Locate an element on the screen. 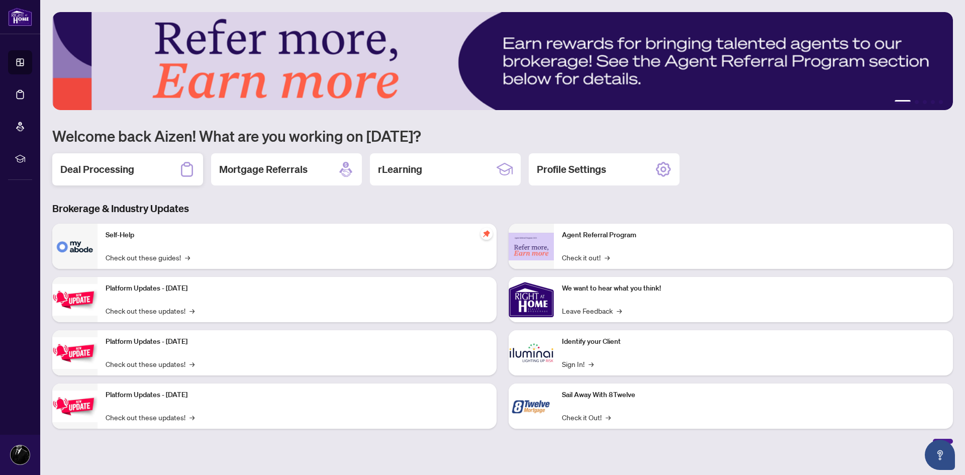  a: Check it out!→ is located at coordinates (586, 257).